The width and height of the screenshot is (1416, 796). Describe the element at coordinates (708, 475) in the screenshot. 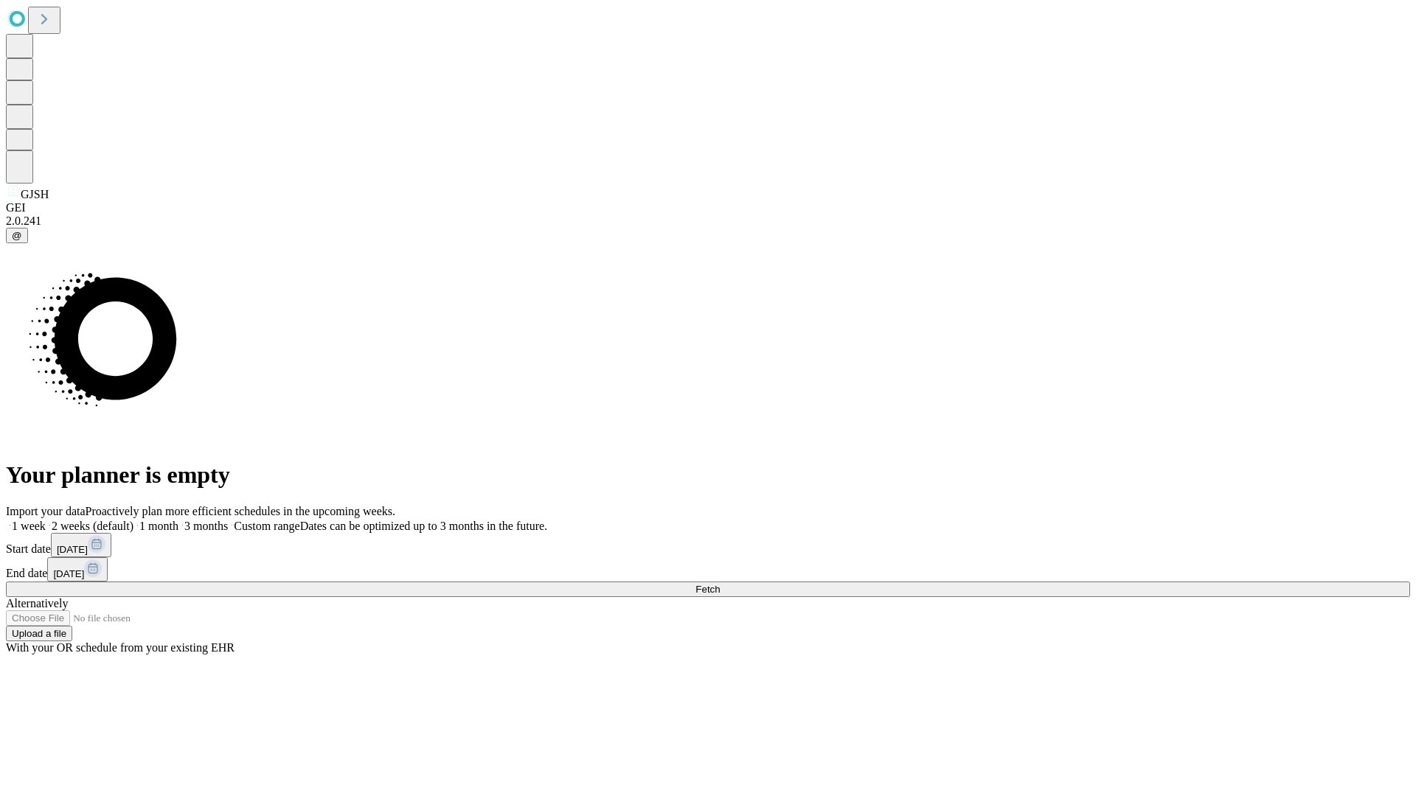

I see `h1: Your planner is empty` at that location.